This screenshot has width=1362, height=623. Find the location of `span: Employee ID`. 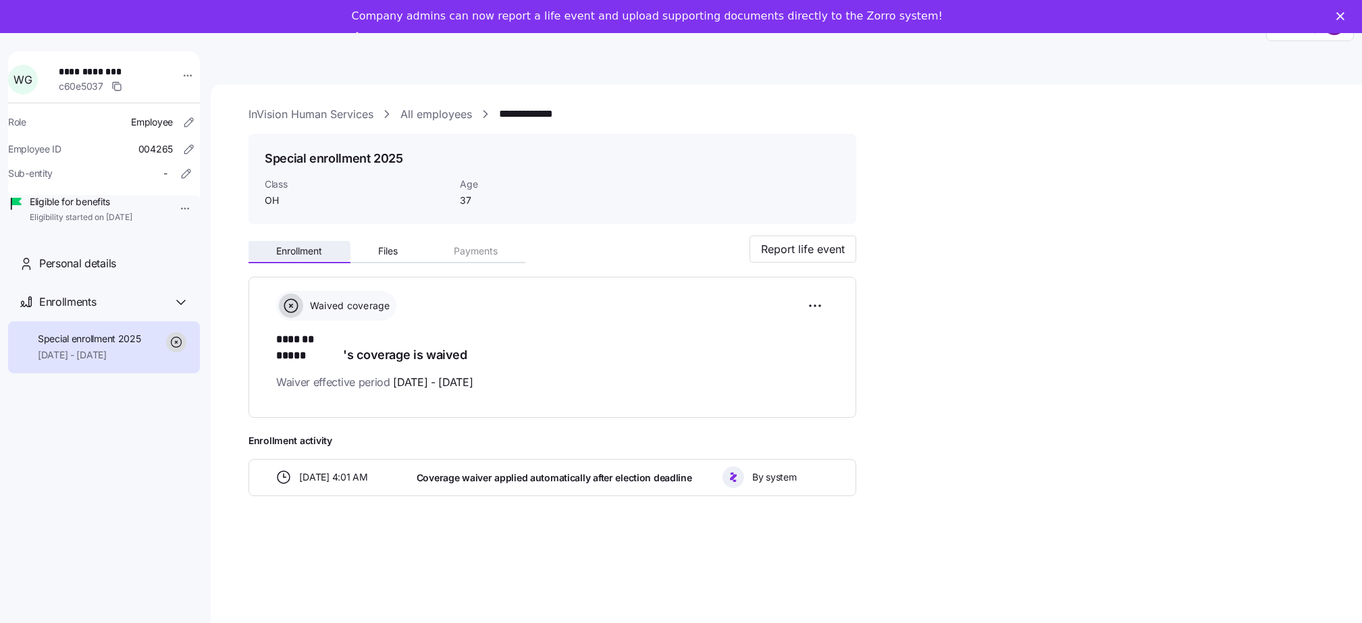

span: Employee ID is located at coordinates (34, 149).